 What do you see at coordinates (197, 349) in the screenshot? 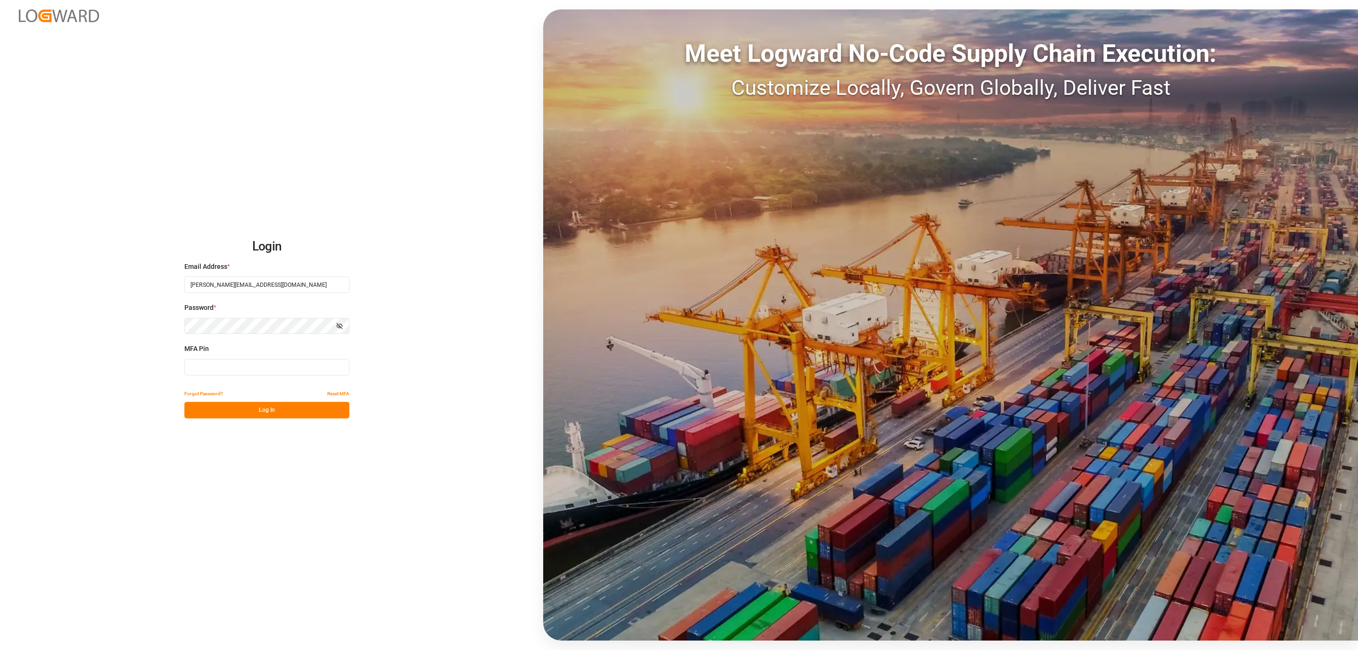
I see `span: MFA Pin` at bounding box center [197, 349].